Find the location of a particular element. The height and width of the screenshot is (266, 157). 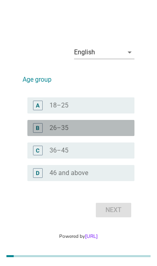

label: 46 and above is located at coordinates (69, 173).